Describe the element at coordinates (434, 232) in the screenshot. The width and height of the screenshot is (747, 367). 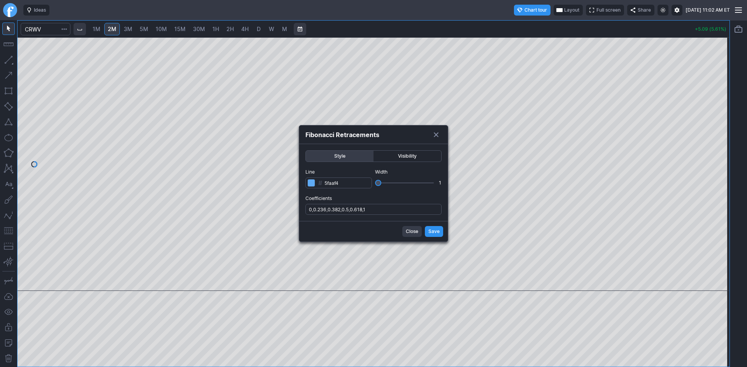
I see `span: Save` at that location.